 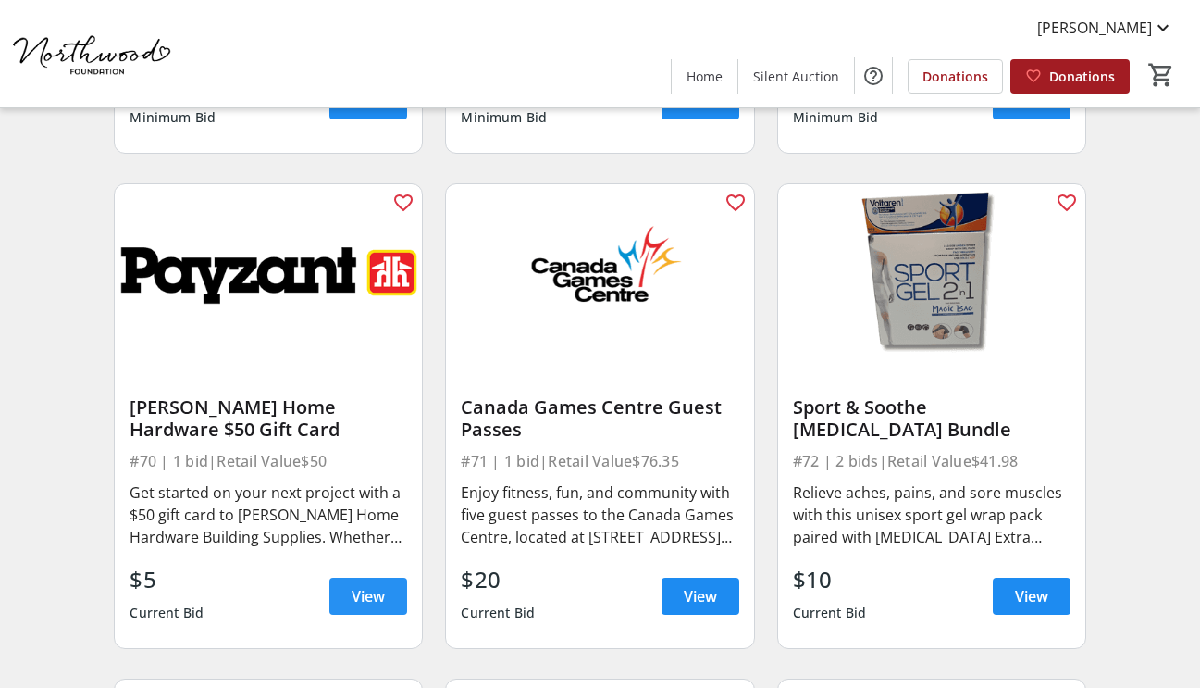 I want to click on div: #72 | 2 bids | Retail Value $41.98, so click(x=932, y=461).